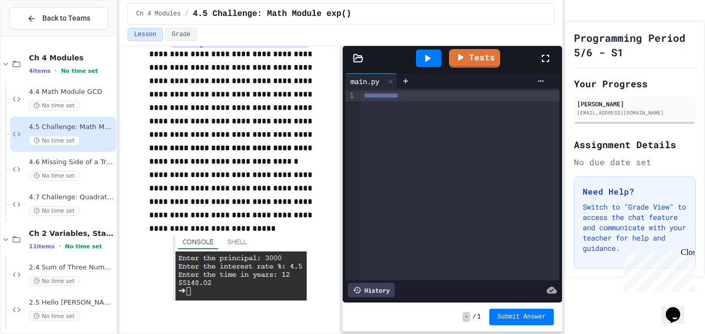 This screenshot has width=705, height=334. I want to click on span: 1, so click(479, 317).